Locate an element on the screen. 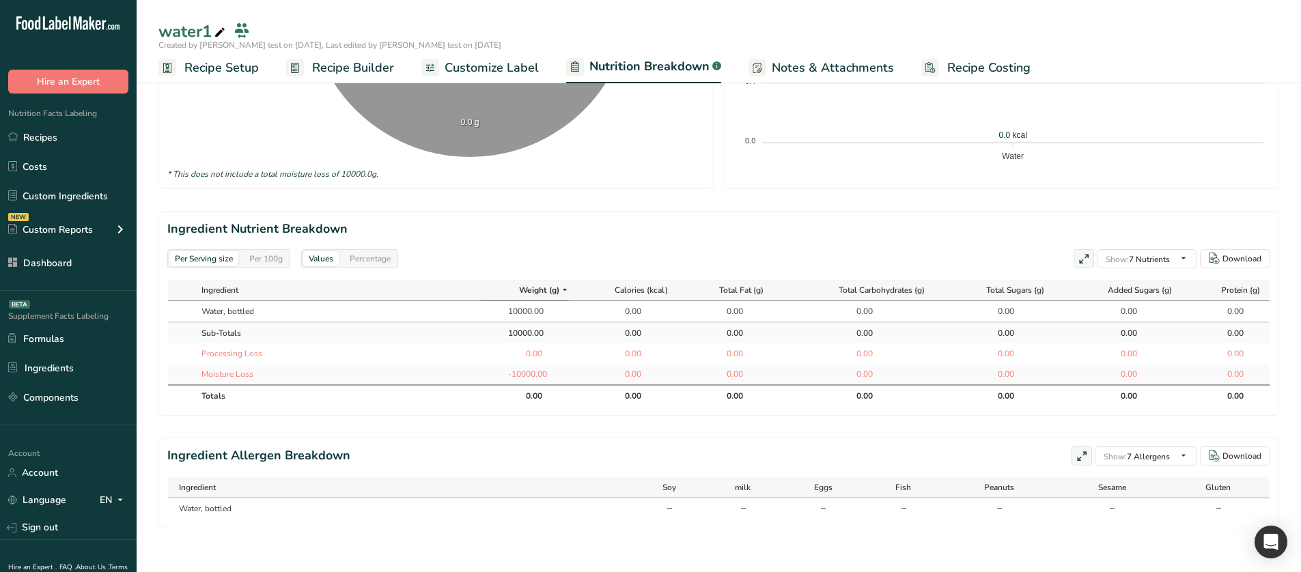  span: Soy is located at coordinates (669, 488).